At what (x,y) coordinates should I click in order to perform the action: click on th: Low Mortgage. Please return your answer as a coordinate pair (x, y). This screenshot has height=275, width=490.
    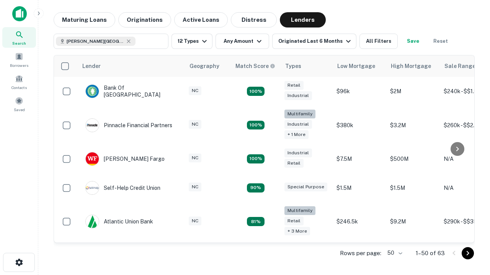
    Looking at the image, I should click on (359, 66).